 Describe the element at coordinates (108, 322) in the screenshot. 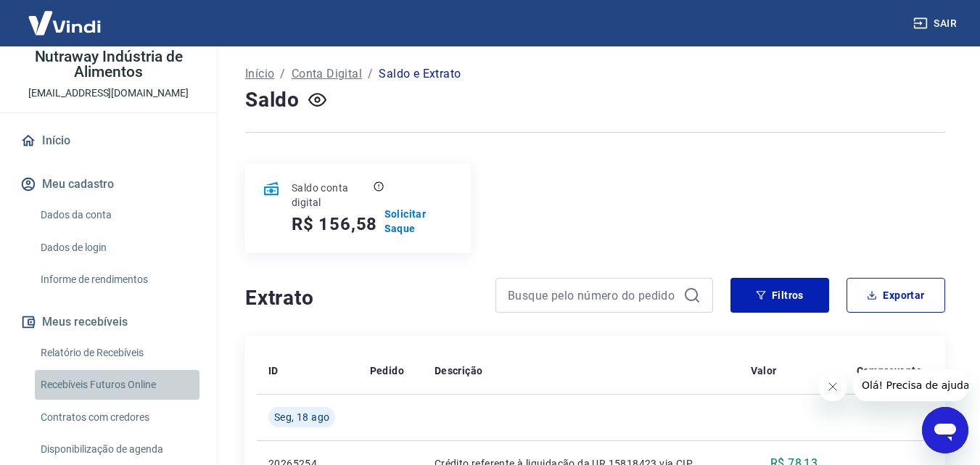

I see `button: Meus recebíveis` at that location.